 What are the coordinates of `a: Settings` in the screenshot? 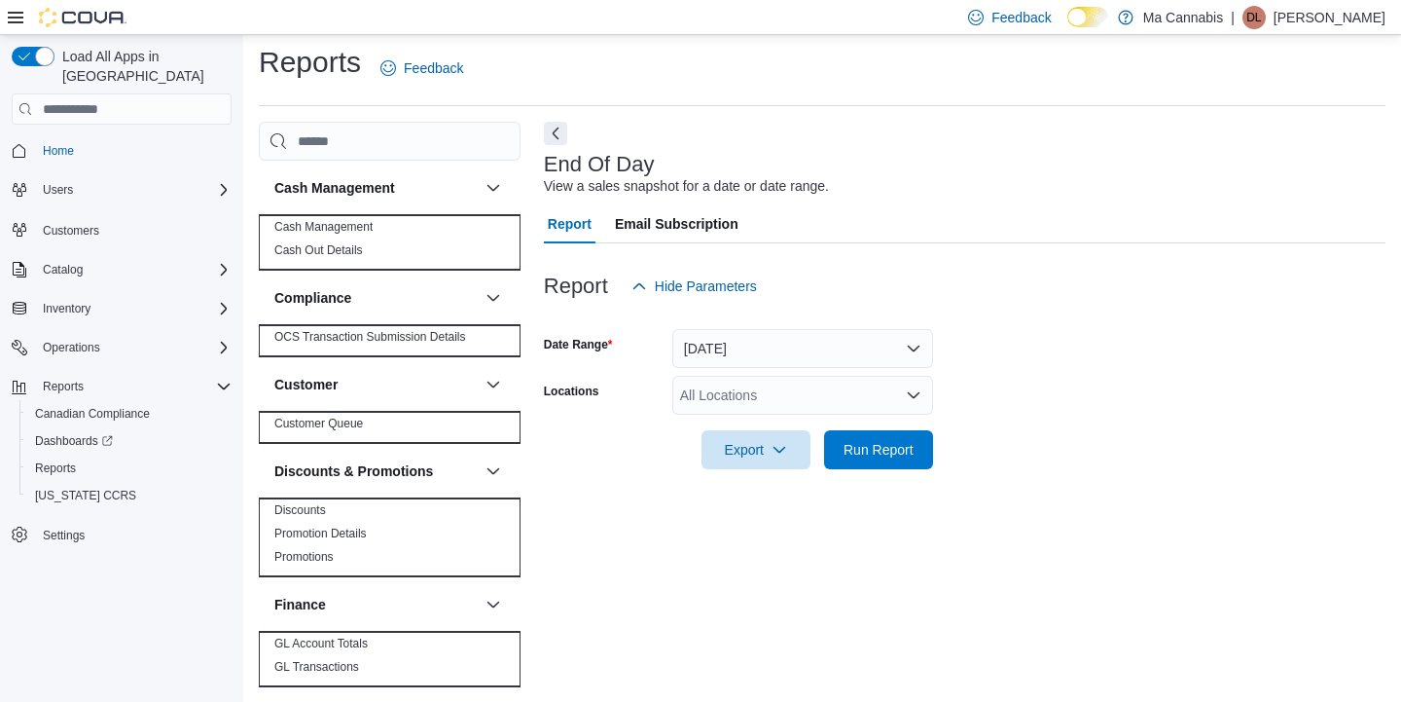 It's located at (63, 535).